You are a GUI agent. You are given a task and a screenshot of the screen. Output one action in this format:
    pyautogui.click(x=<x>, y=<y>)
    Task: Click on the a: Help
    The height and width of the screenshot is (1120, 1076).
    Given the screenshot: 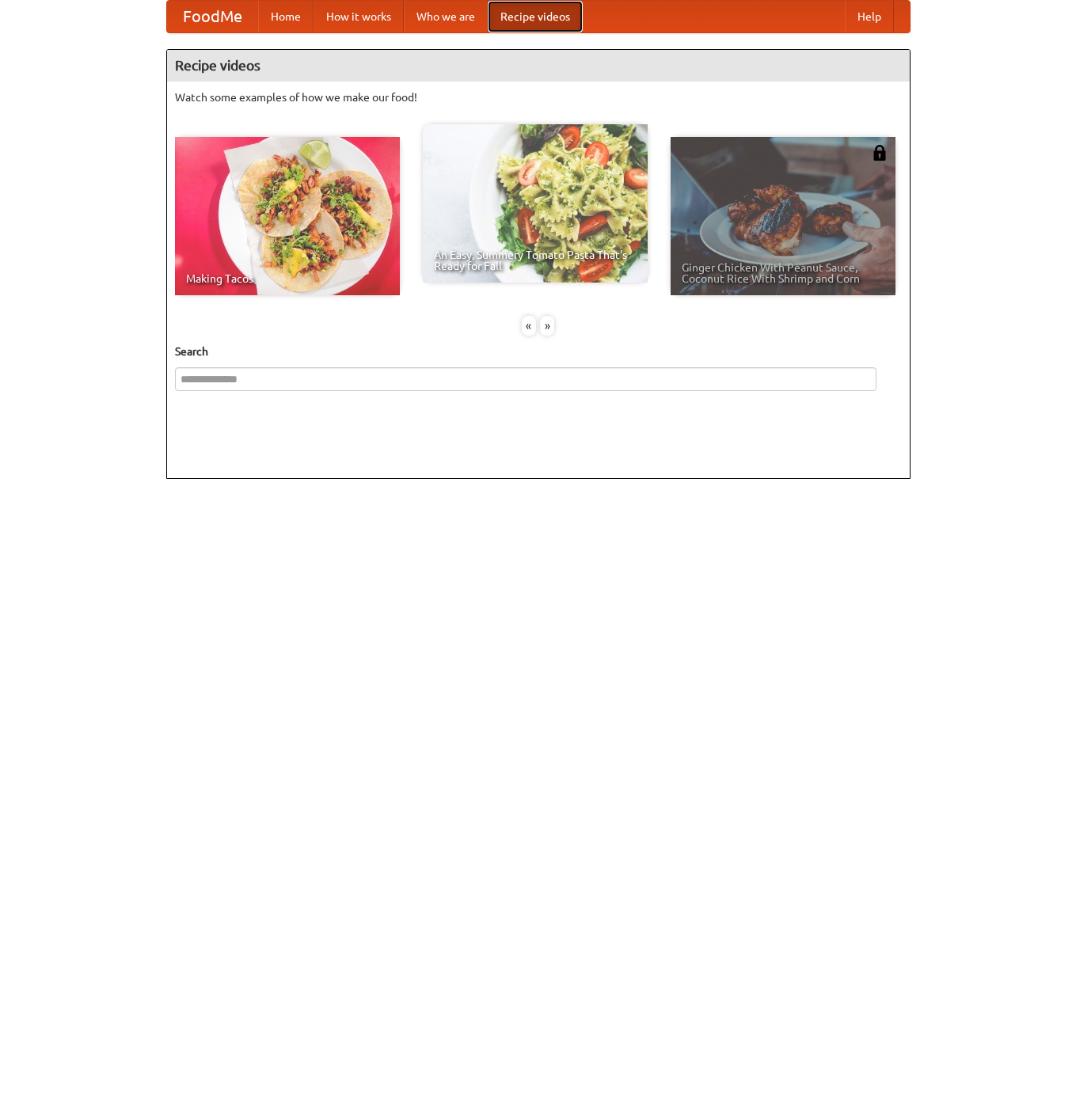 What is the action you would take?
    pyautogui.click(x=870, y=16)
    